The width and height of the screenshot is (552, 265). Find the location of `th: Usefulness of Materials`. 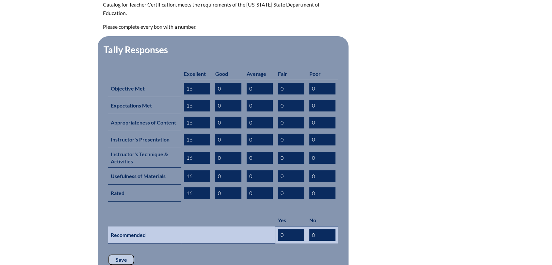

th: Usefulness of Materials is located at coordinates (145, 176).